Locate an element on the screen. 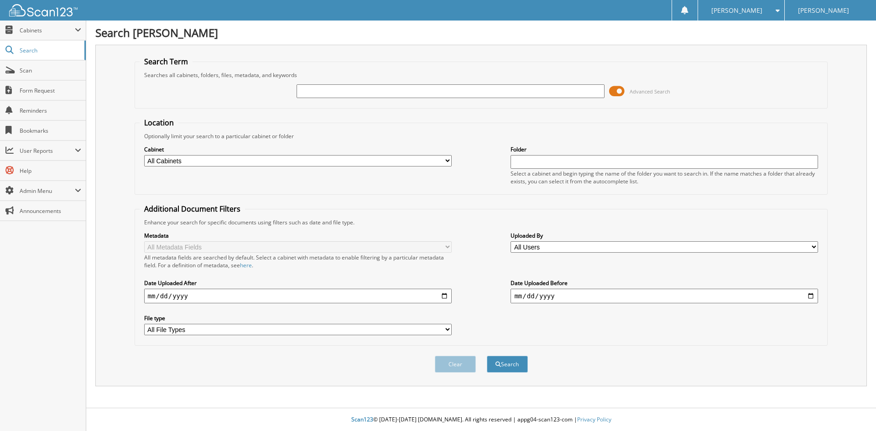 The width and height of the screenshot is (876, 431). button: Clear is located at coordinates (455, 364).